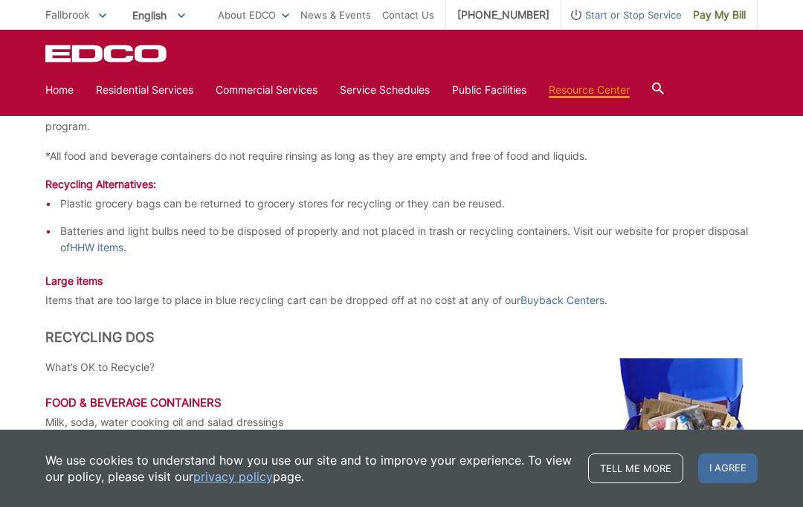 The image size is (803, 507). Describe the element at coordinates (401, 118) in the screenshot. I see `p: To recycle cartons, place empty cartons in recycling cart along with all paper, metal, plastic, a...` at that location.